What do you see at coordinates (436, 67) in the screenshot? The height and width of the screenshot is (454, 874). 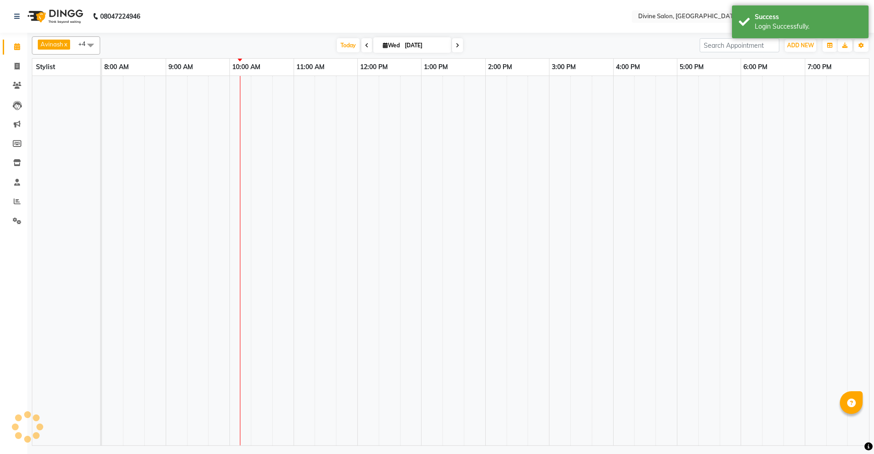 I see `a: 1:00 PM` at bounding box center [436, 67].